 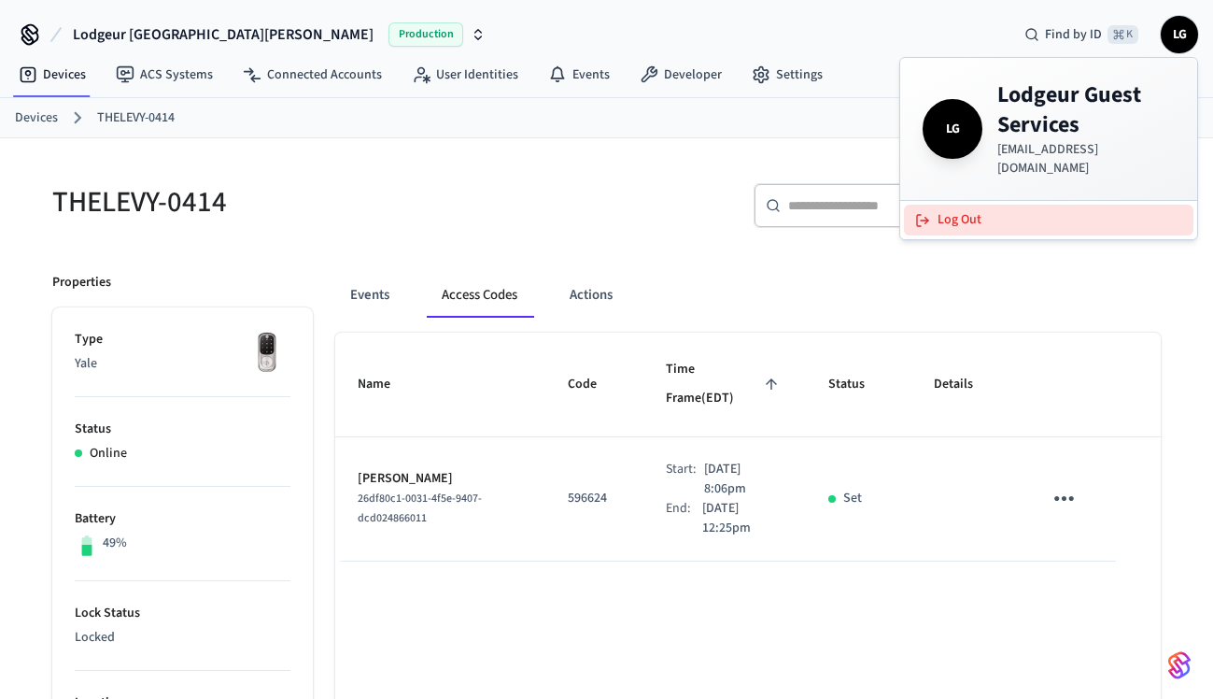 I want to click on span: Time Frame(EDT), so click(x=725, y=384).